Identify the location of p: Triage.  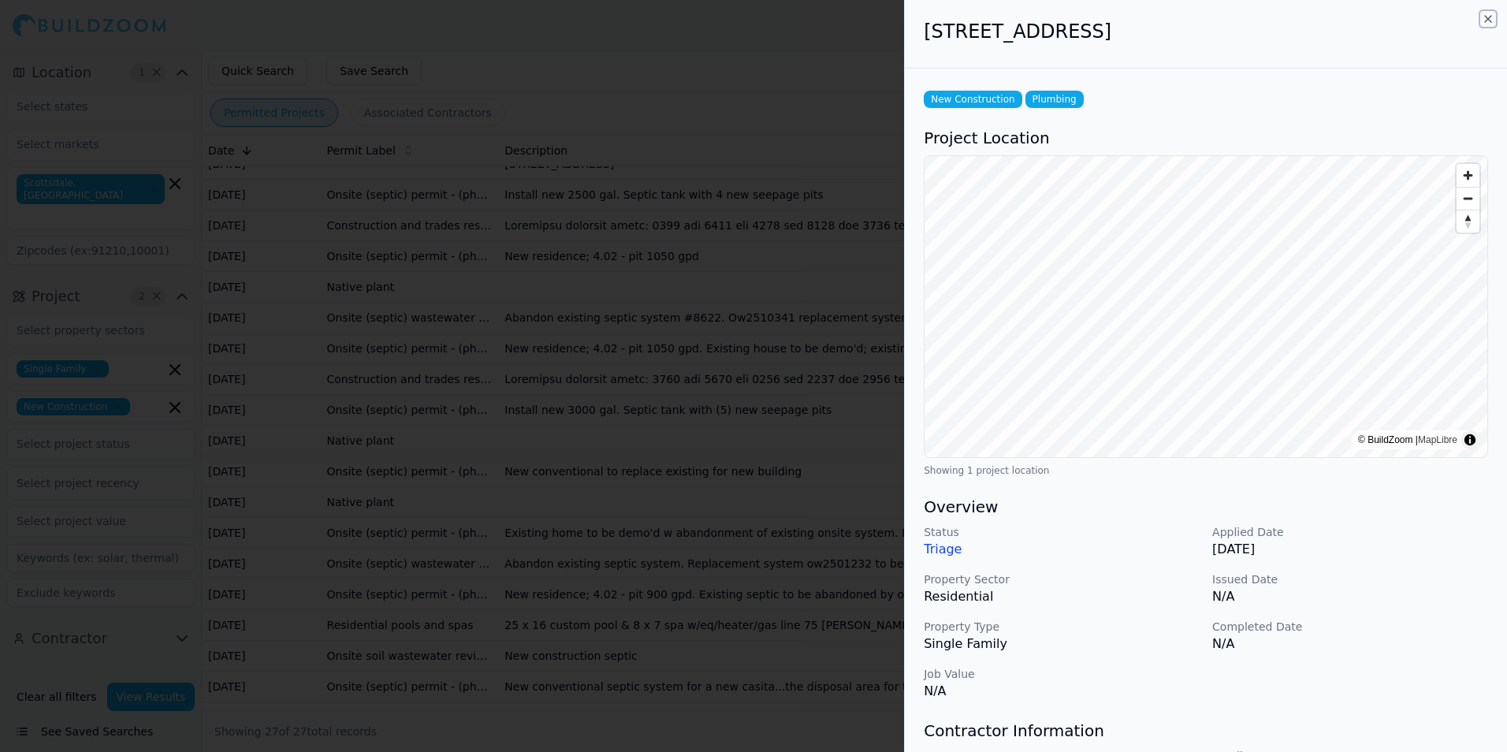
(1061, 549).